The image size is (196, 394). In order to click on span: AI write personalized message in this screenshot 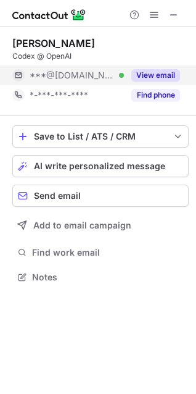, I will do `click(99, 166)`.